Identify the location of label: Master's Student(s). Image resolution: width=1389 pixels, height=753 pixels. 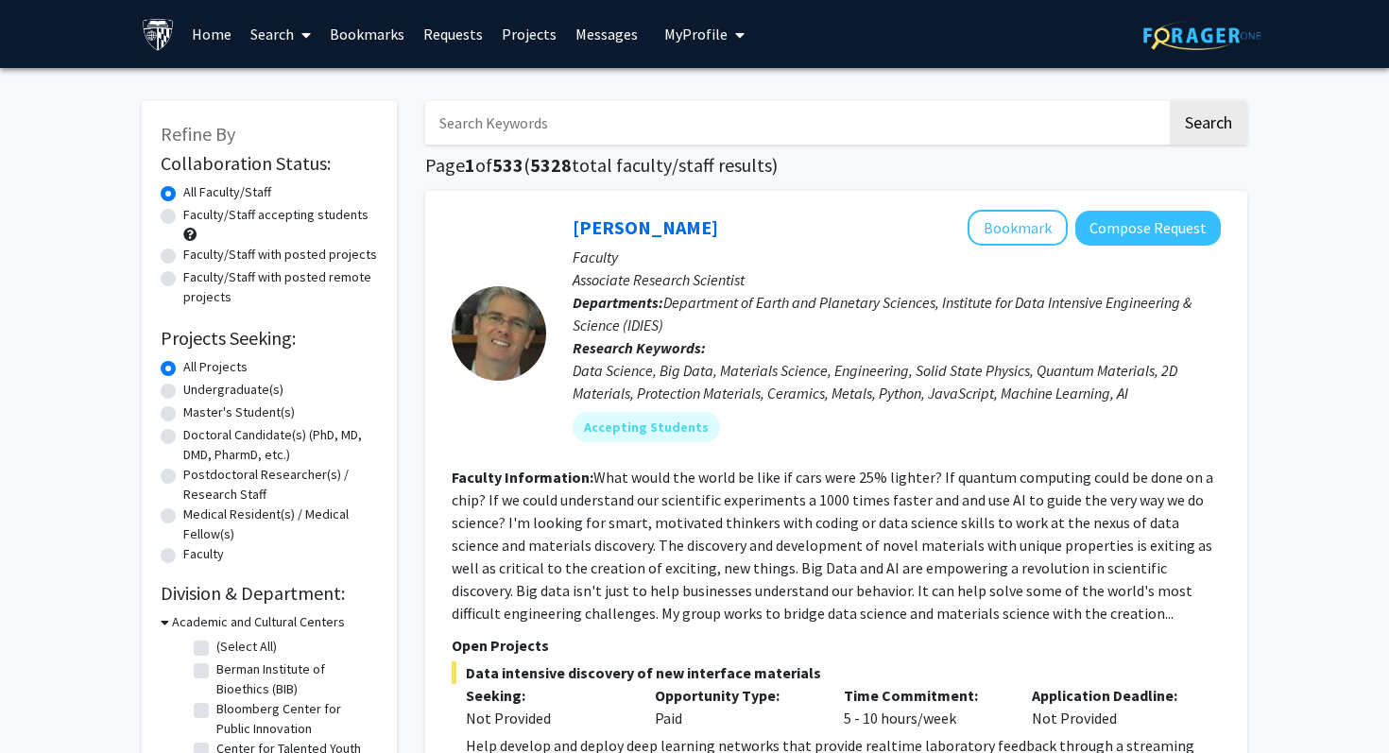
(239, 412).